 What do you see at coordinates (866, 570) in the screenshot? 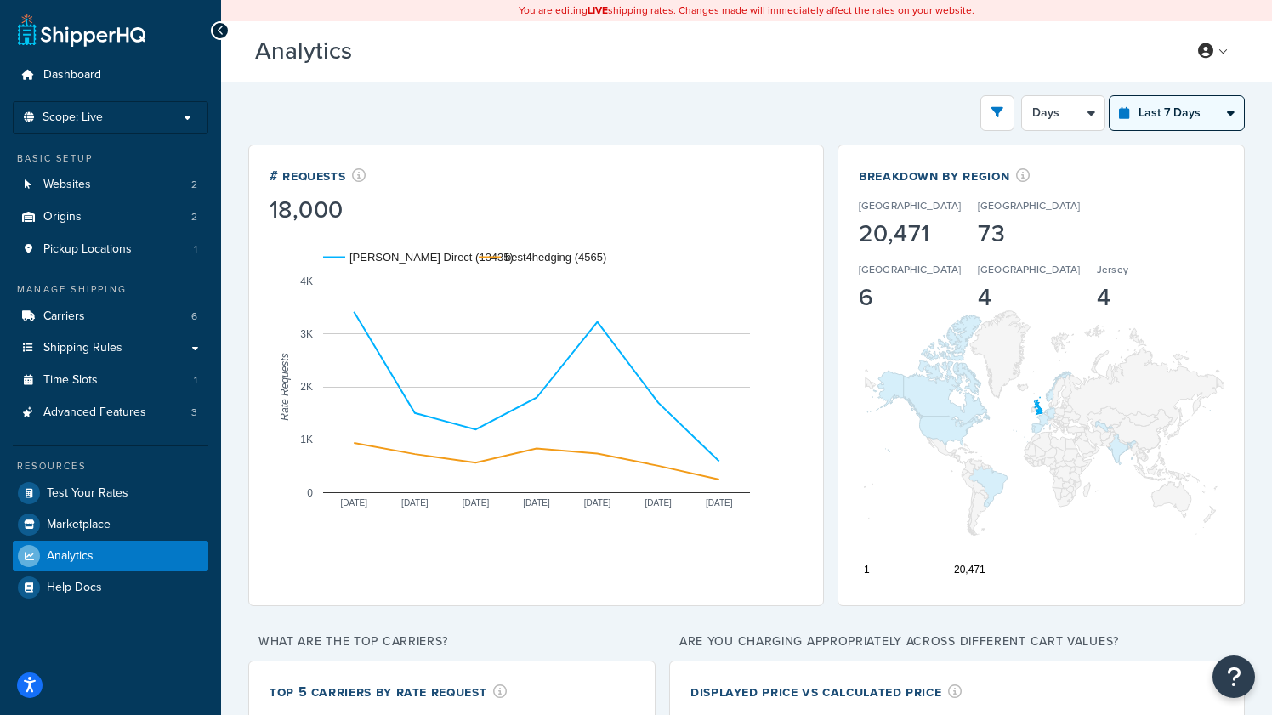
I see `text: 1` at bounding box center [866, 570].